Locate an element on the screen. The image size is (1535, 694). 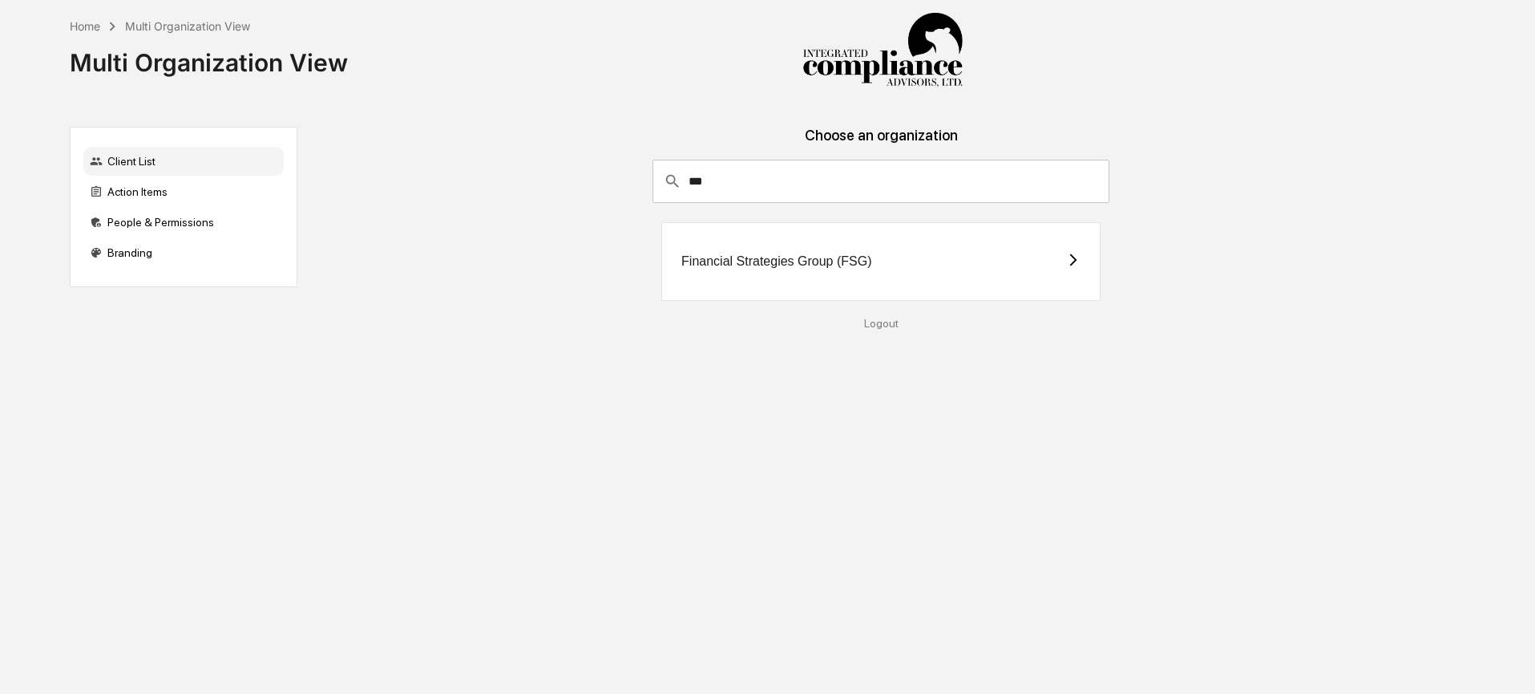
div: People & Permissions is located at coordinates (184, 222).